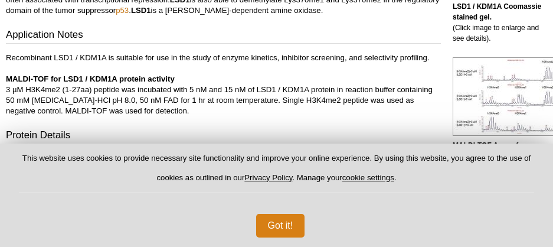 The width and height of the screenshot is (553, 247). I want to click on b: LSD1 / KDM1A Coomassie stained gel., so click(497, 12).